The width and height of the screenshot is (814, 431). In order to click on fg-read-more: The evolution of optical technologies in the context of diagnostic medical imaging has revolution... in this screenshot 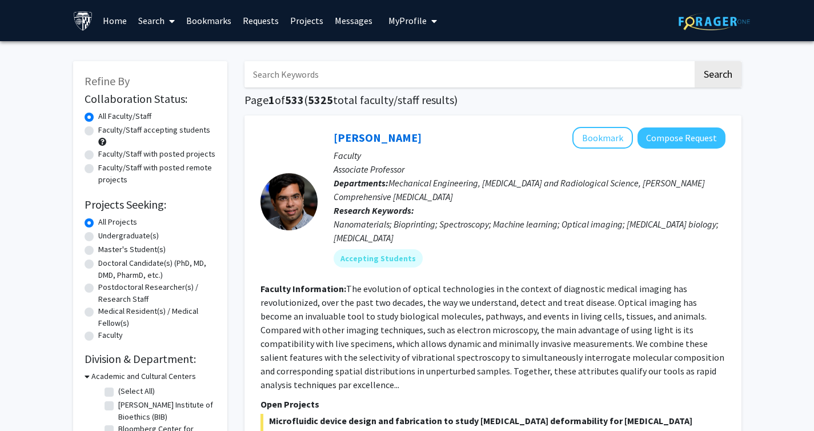, I will do `click(493, 337)`.